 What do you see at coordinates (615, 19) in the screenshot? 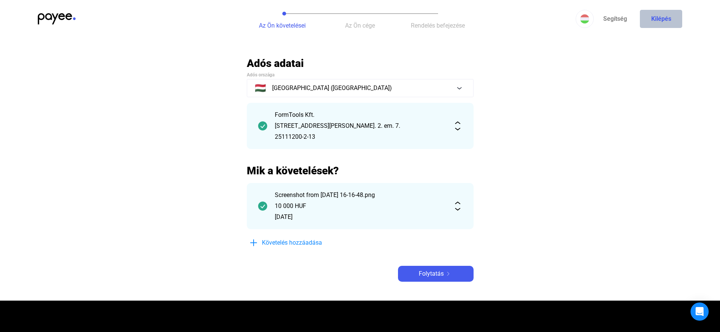
I see `a: Segítség` at bounding box center [615, 19].